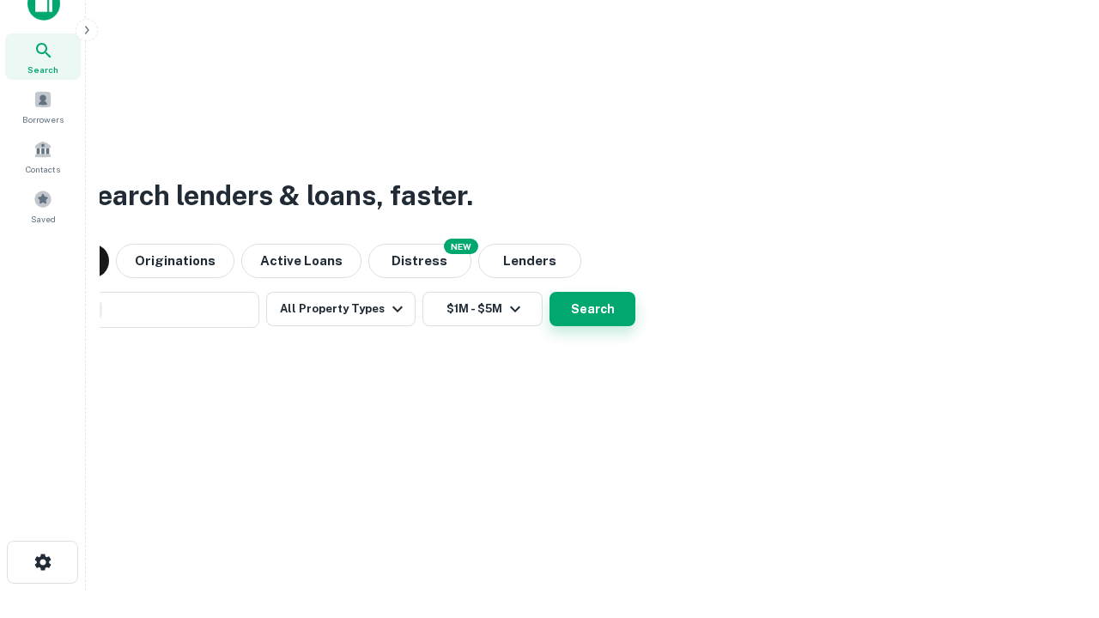 Image resolution: width=1099 pixels, height=618 pixels. I want to click on button: Search, so click(593, 309).